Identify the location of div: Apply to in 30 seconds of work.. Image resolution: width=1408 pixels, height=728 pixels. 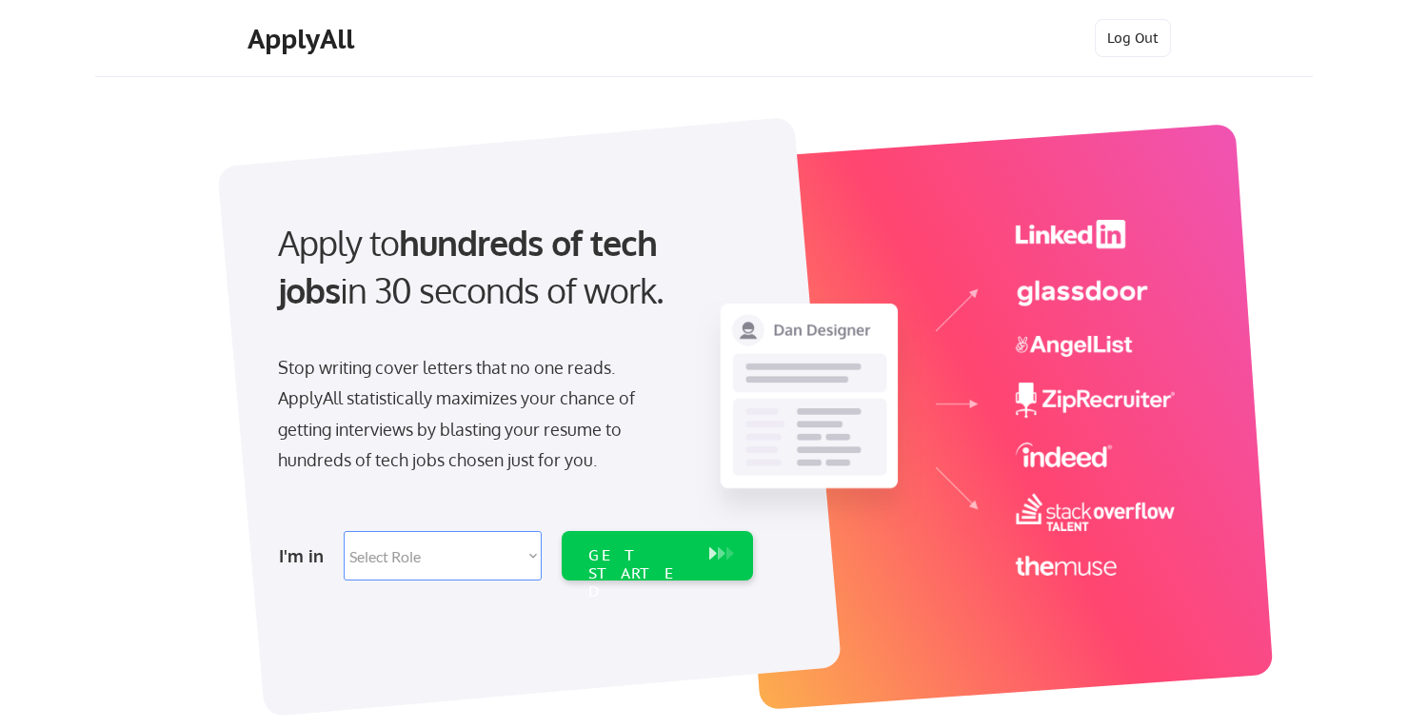
(511, 267).